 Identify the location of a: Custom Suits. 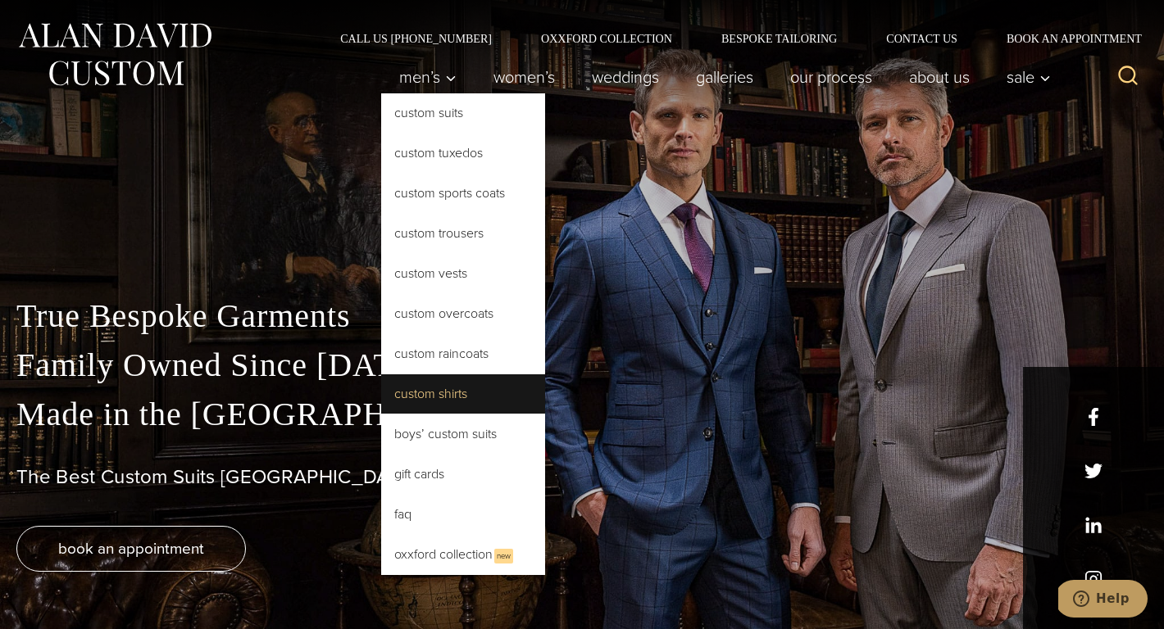
(463, 113).